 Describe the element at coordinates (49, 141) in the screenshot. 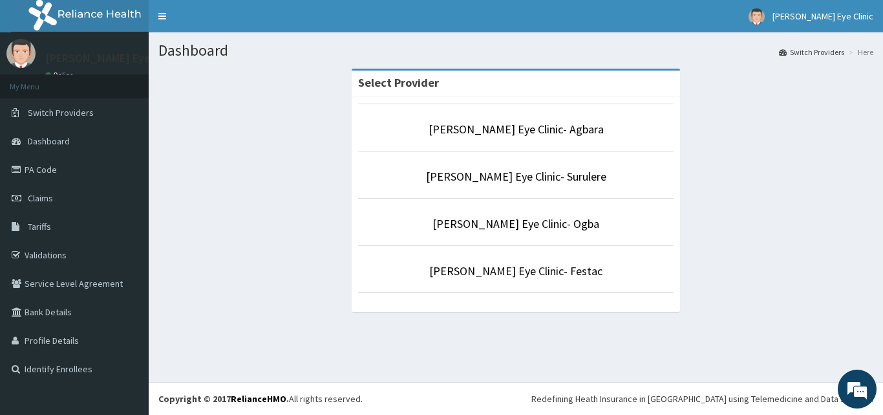

I see `span: Dashboard` at that location.